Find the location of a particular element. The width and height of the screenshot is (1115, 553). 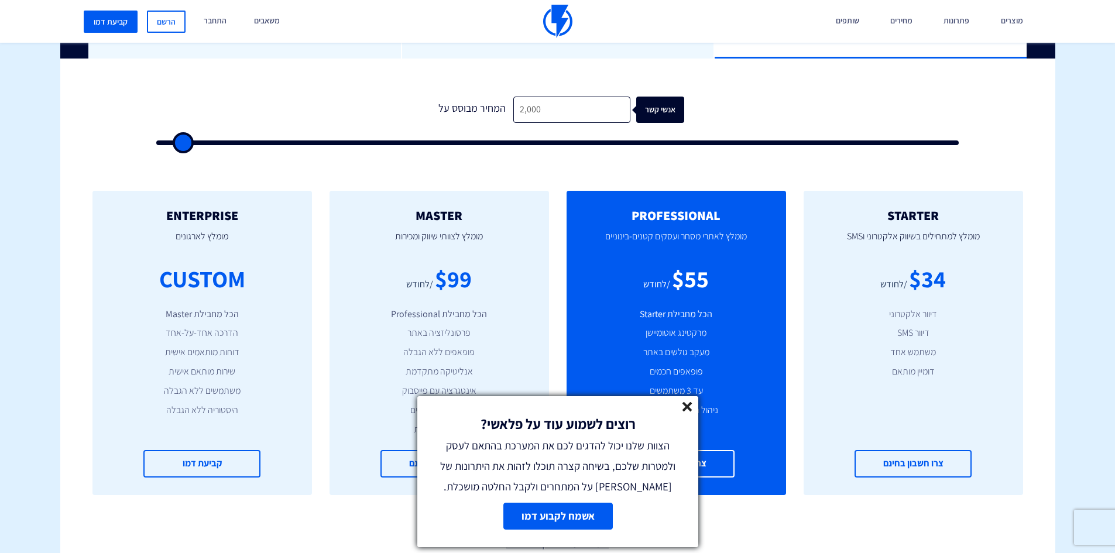

li: פופאפים חכמים is located at coordinates (676, 372).